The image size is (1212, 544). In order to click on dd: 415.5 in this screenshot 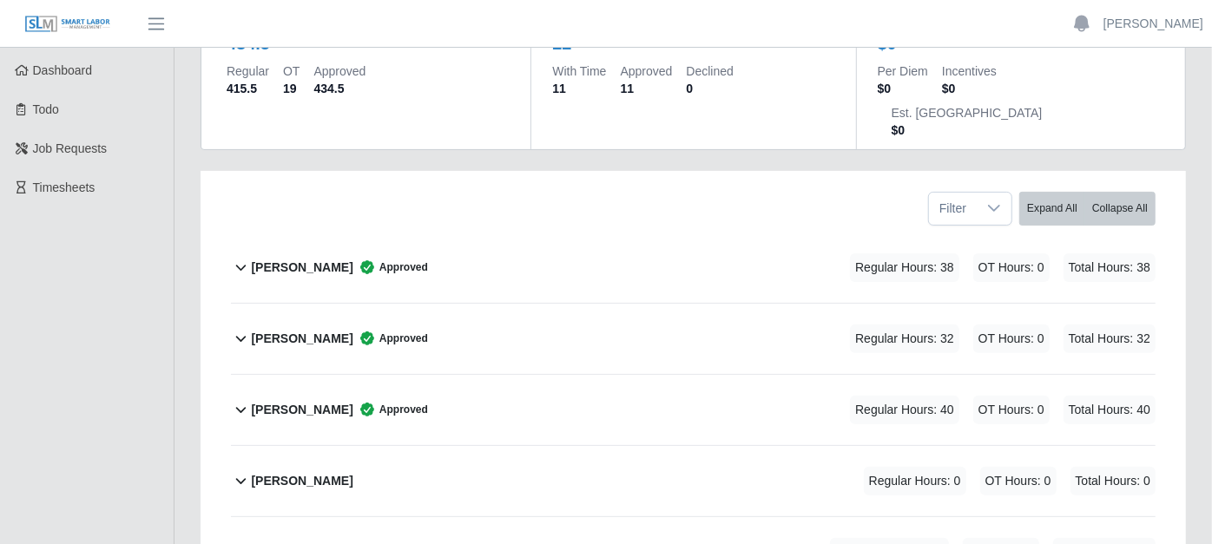, I will do `click(247, 89)`.